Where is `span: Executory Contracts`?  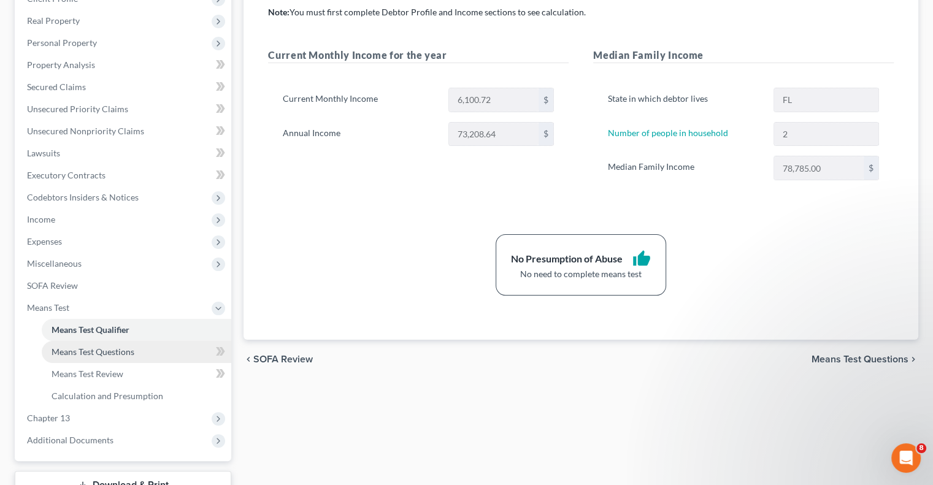 span: Executory Contracts is located at coordinates (66, 175).